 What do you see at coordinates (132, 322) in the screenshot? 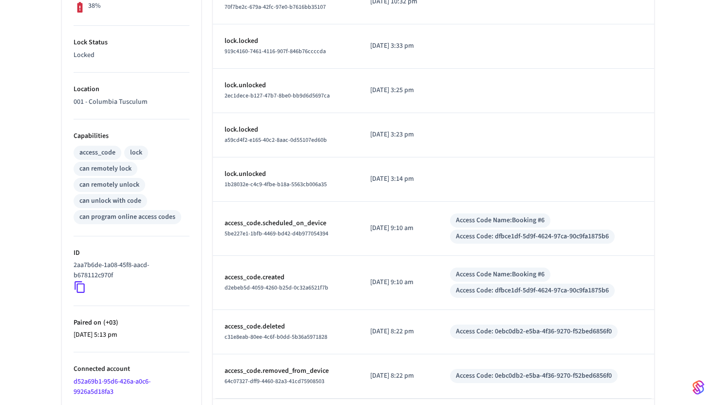
I see `p: Paired on` at bounding box center [132, 322].